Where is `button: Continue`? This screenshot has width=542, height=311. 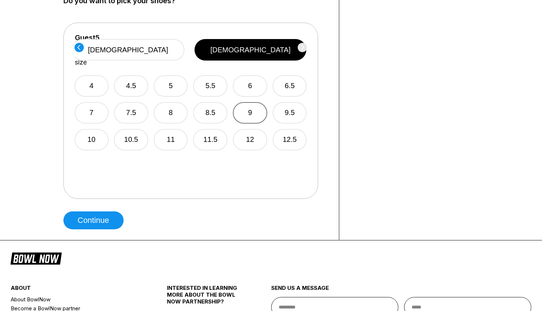
button: Continue is located at coordinates (93, 220).